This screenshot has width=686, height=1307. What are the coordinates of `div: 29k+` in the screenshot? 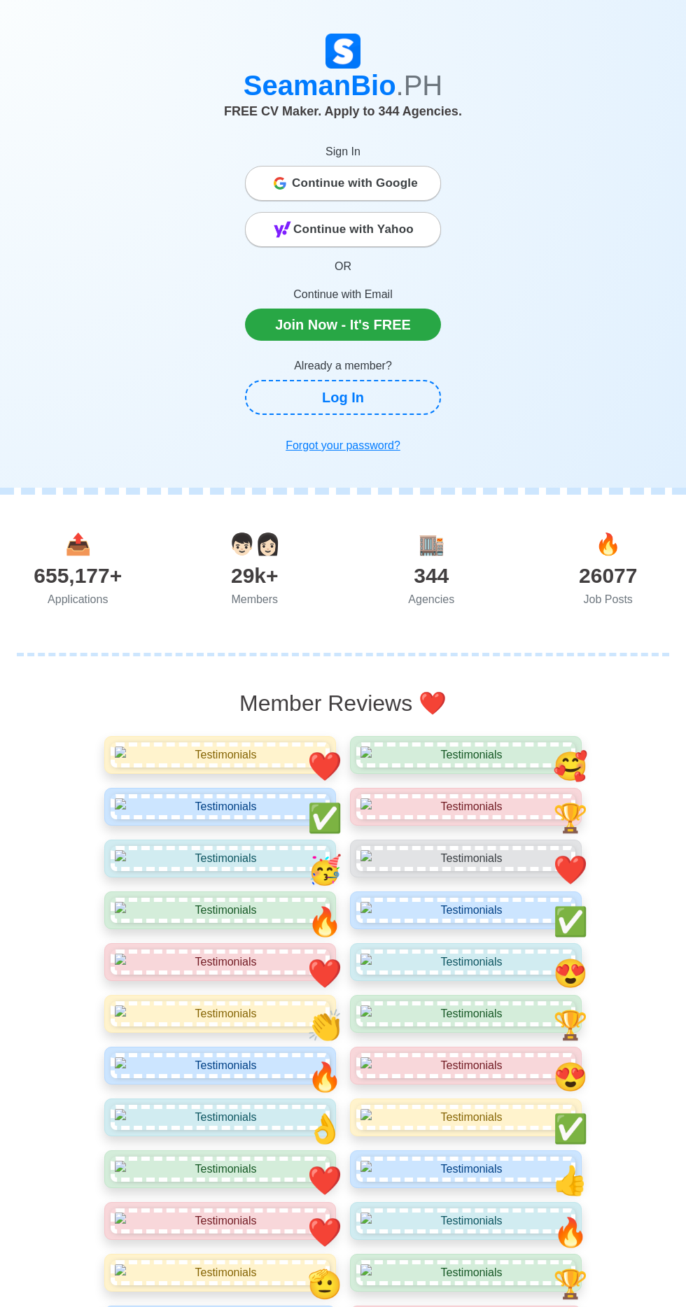 It's located at (255, 575).